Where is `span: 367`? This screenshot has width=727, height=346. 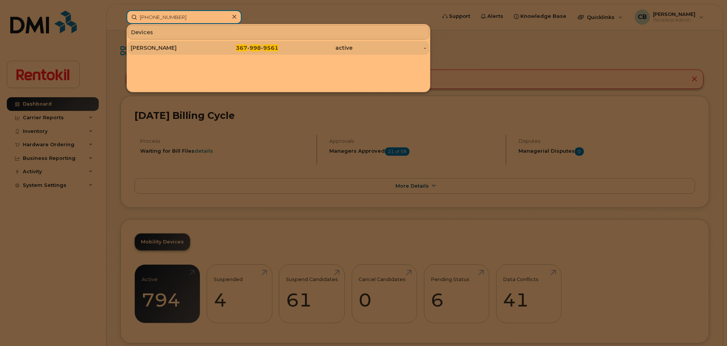 span: 367 is located at coordinates (242, 48).